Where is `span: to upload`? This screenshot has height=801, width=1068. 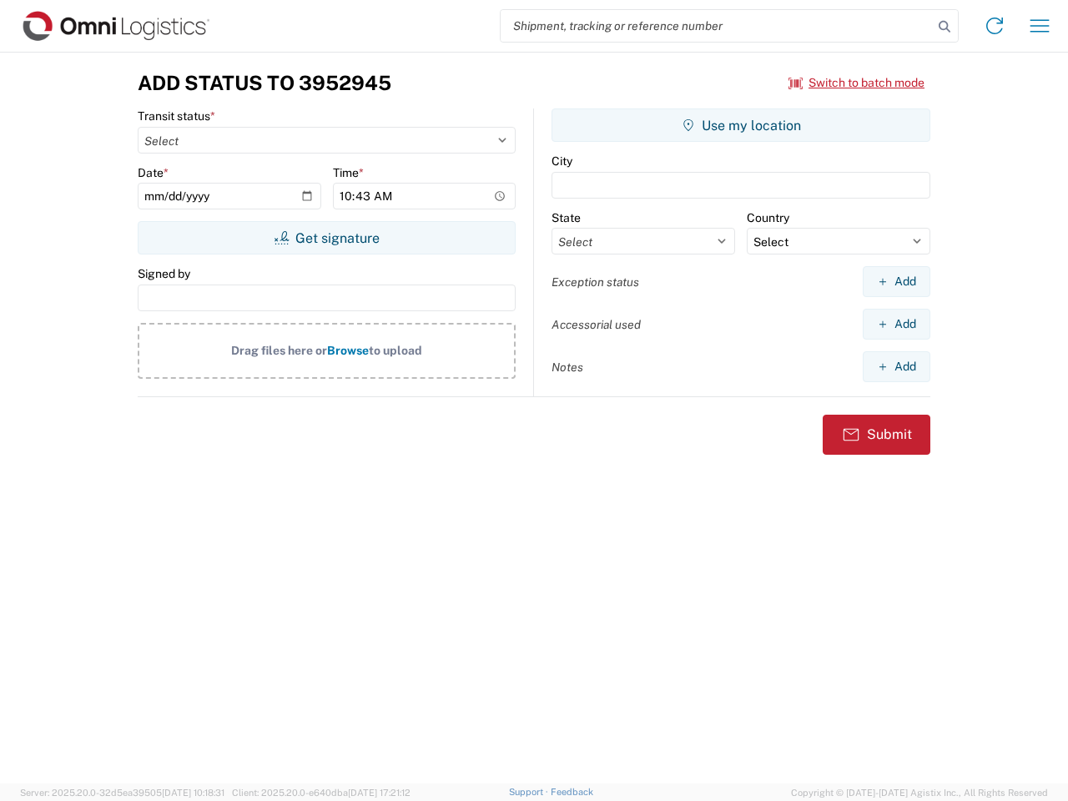 span: to upload is located at coordinates (395, 350).